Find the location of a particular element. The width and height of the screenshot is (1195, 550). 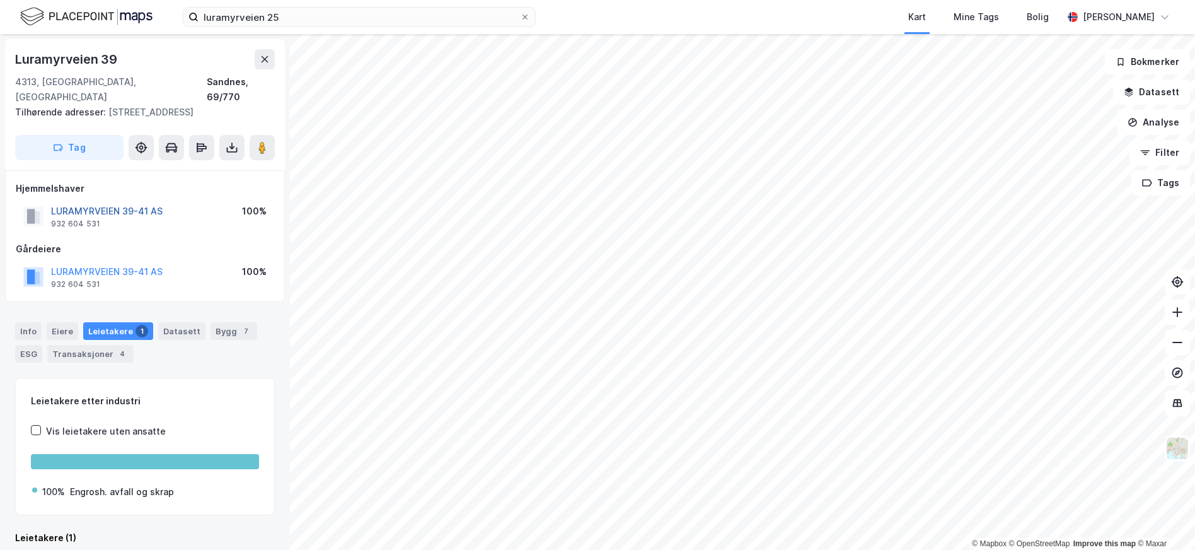

div: Transaksjoner is located at coordinates (90, 354).